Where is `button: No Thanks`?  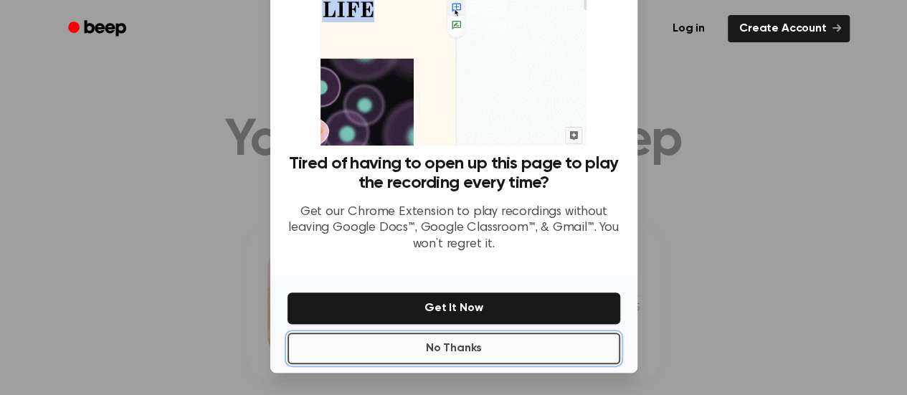
button: No Thanks is located at coordinates (454, 348).